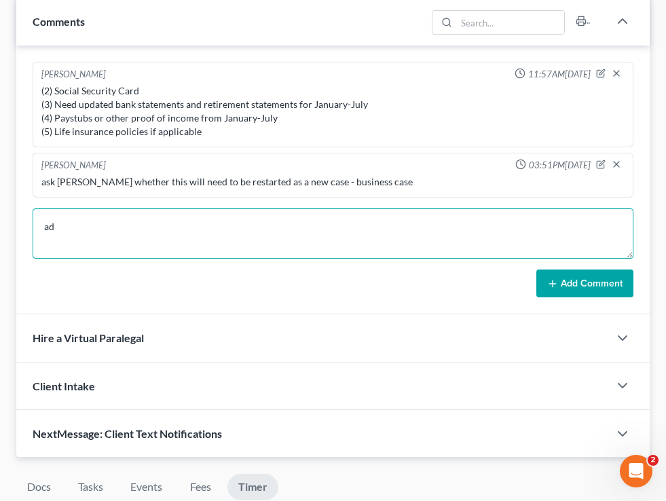 This screenshot has width=666, height=501. What do you see at coordinates (653, 461) in the screenshot?
I see `span: 2` at bounding box center [653, 461].